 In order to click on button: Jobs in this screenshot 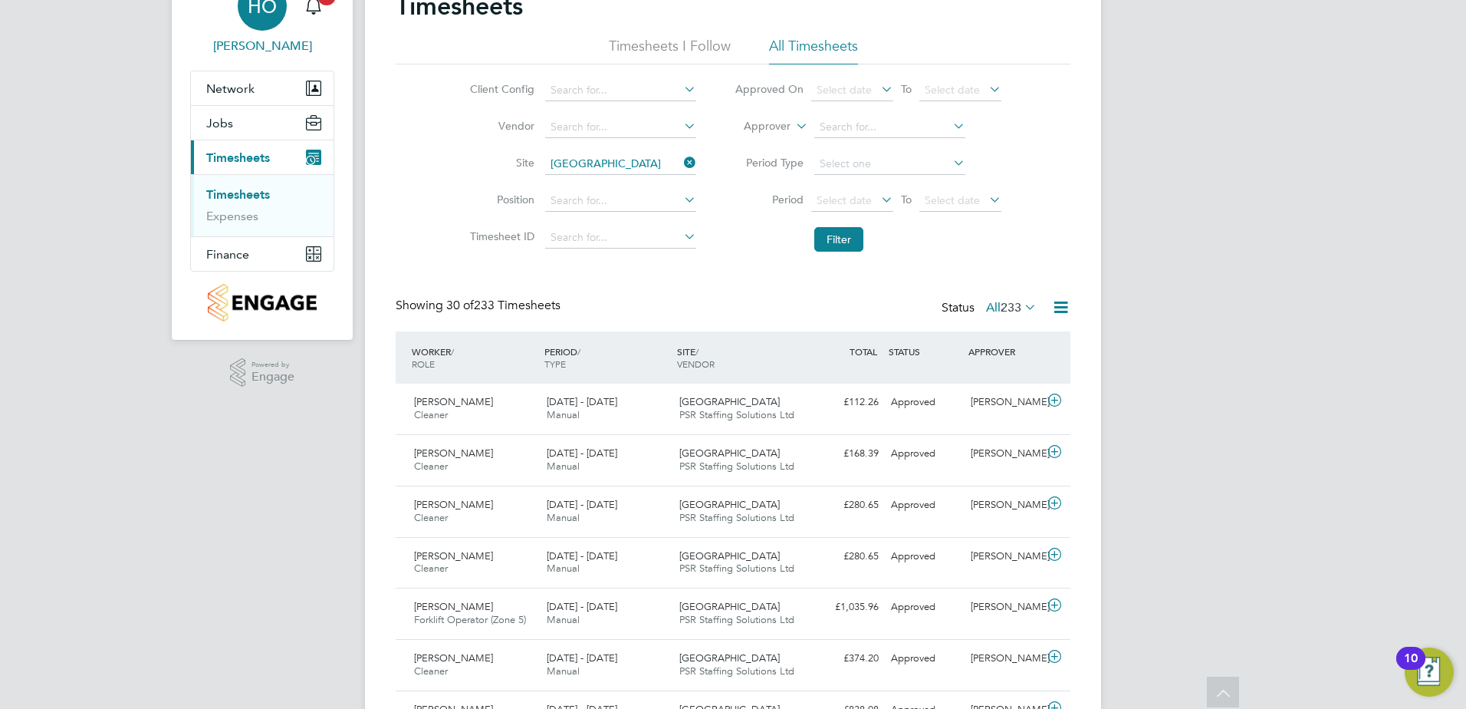, I will do `click(262, 123)`.